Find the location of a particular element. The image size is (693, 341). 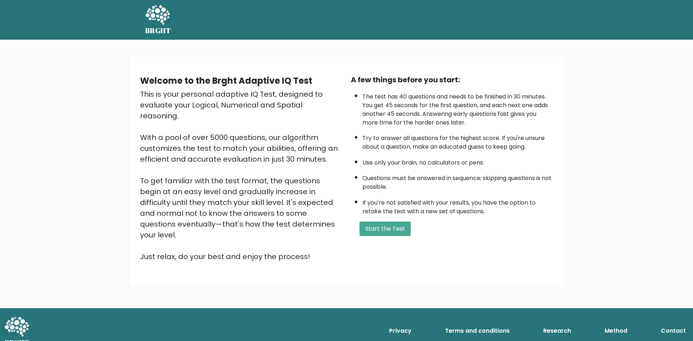

li: If you're not satisfied with your results, you have the option to retake the test with a new set ... is located at coordinates (458, 205).